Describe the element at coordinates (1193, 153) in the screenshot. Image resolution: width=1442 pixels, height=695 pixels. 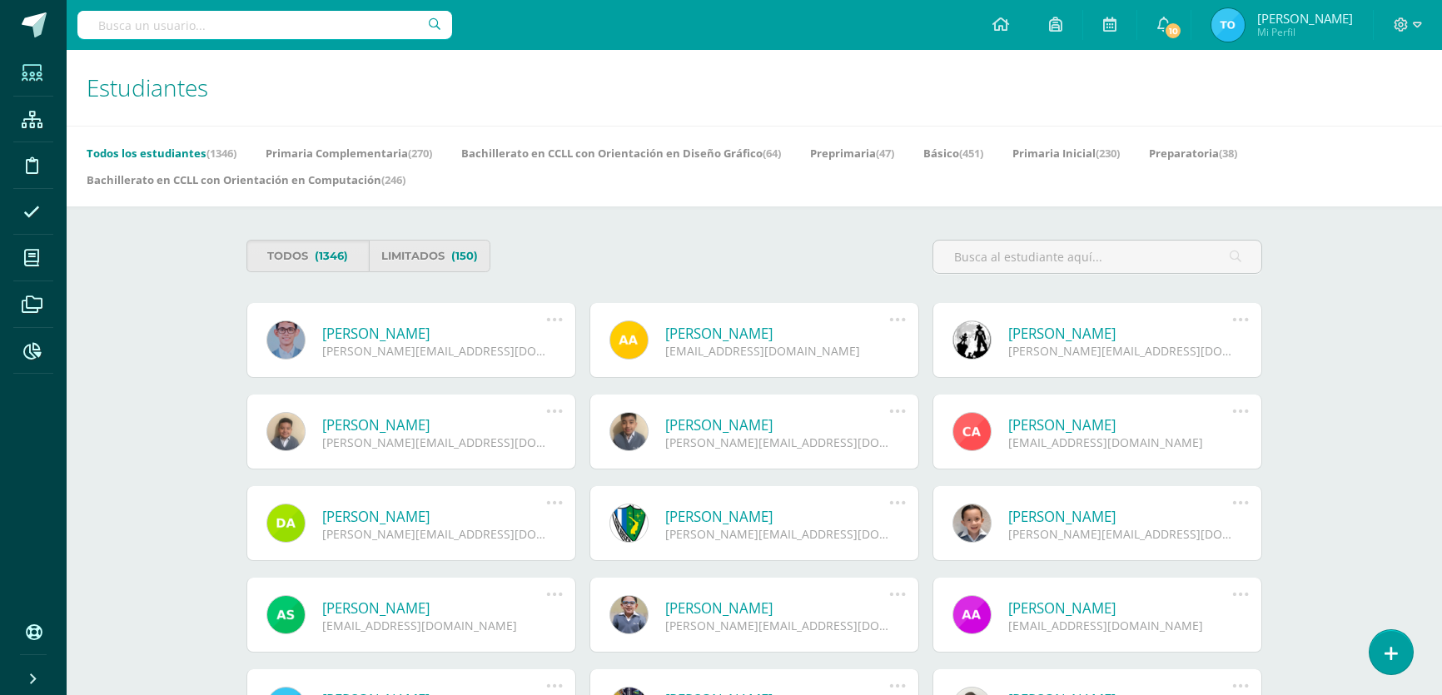
I see `a: Preparatoria(38)` at that location.